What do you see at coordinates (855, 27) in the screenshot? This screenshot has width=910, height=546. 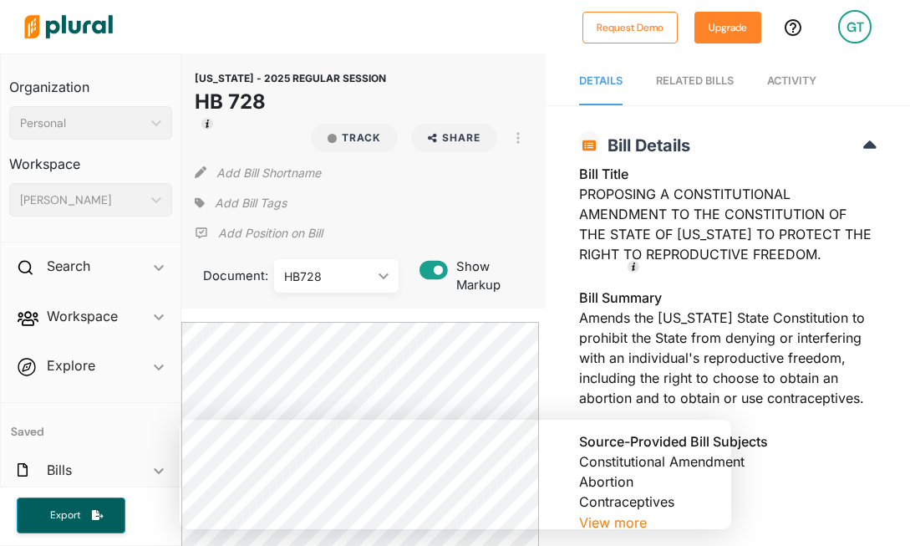 I see `div: GT` at bounding box center [855, 27].